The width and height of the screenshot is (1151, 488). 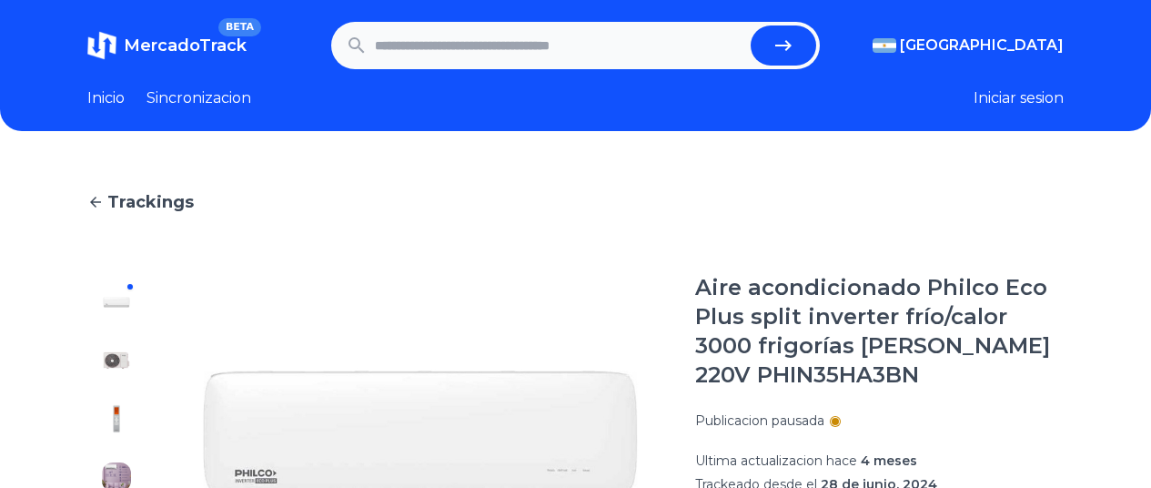 I want to click on a: Inicio, so click(x=106, y=98).